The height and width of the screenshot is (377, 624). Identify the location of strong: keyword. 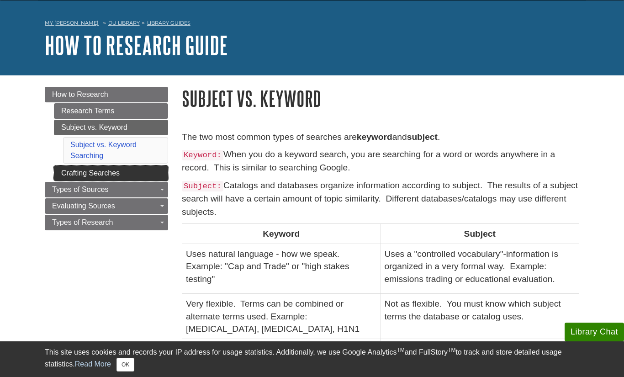
(374, 137).